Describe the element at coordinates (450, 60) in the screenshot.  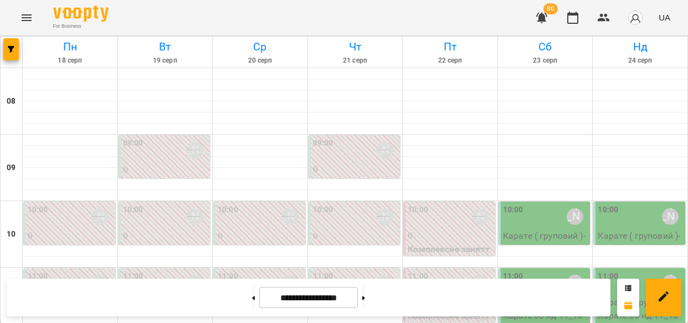
I see `h6: 22 серп` at that location.